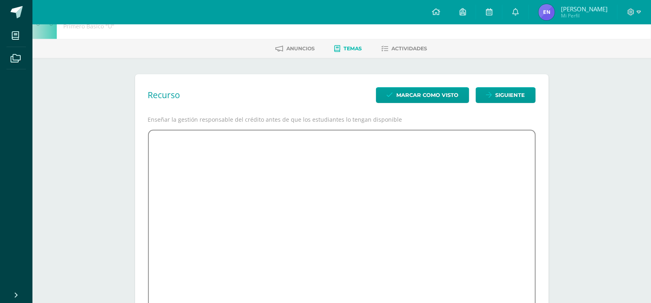 Image resolution: width=651 pixels, height=303 pixels. Describe the element at coordinates (584, 15) in the screenshot. I see `span: Mi Perfil` at that location.